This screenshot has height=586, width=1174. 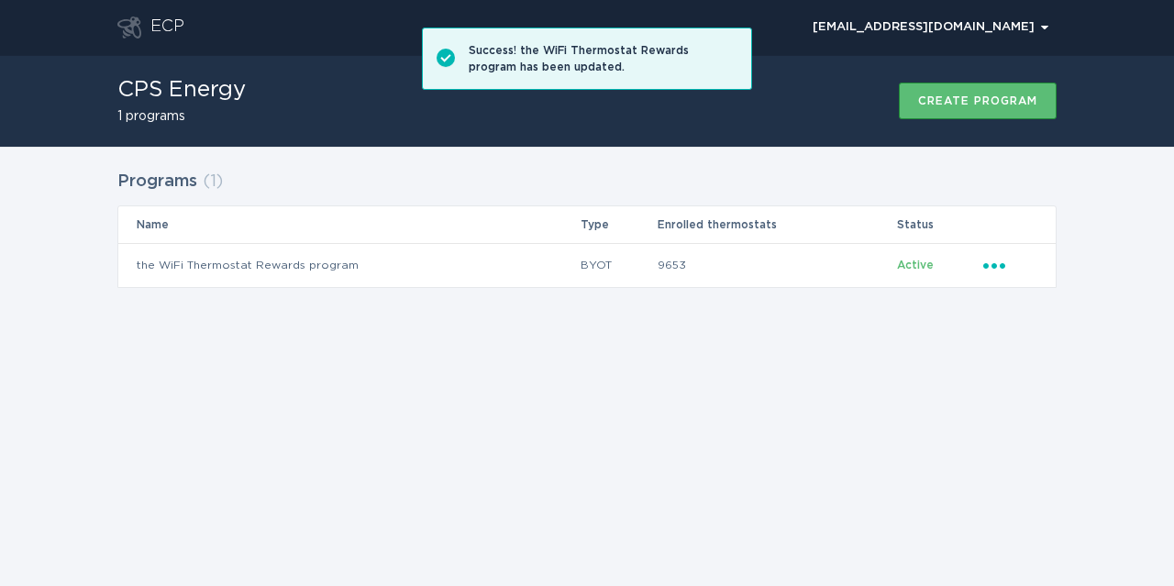 I want to click on th: Name, so click(x=349, y=225).